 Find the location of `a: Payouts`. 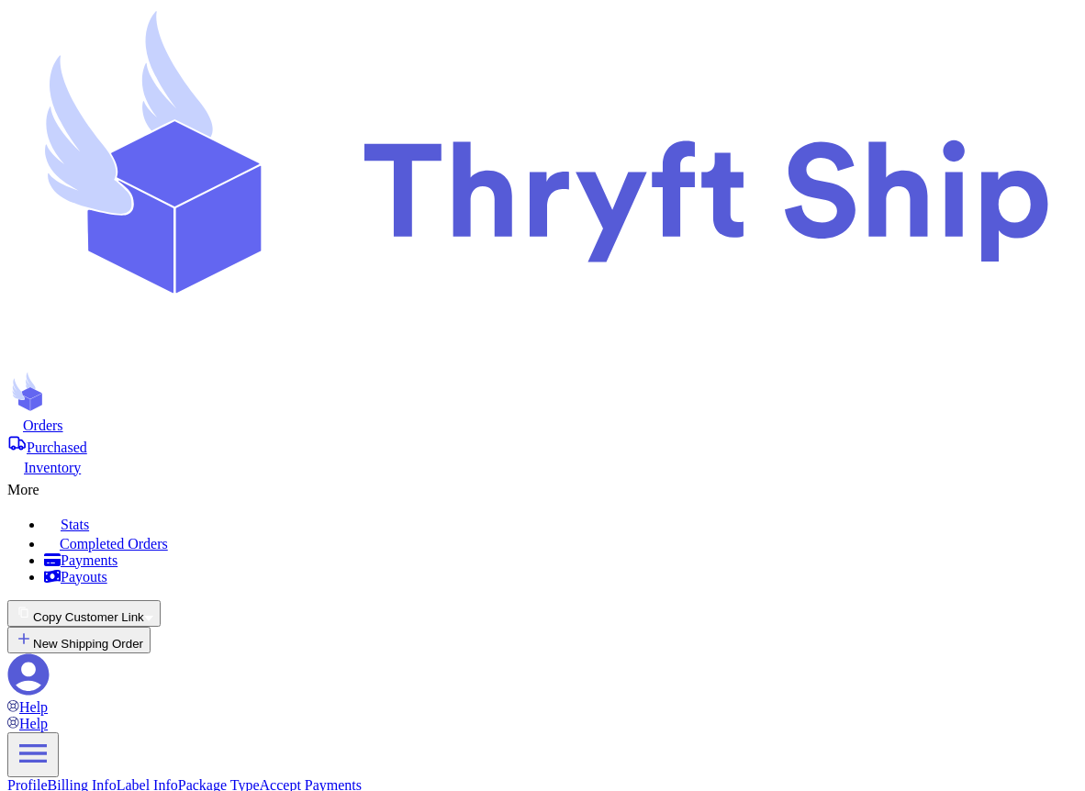

a: Payouts is located at coordinates (561, 577).